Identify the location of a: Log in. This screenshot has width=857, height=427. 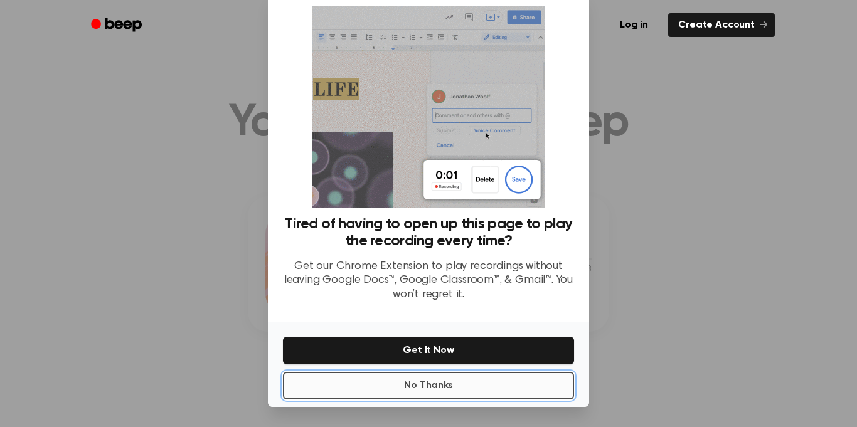
(634, 25).